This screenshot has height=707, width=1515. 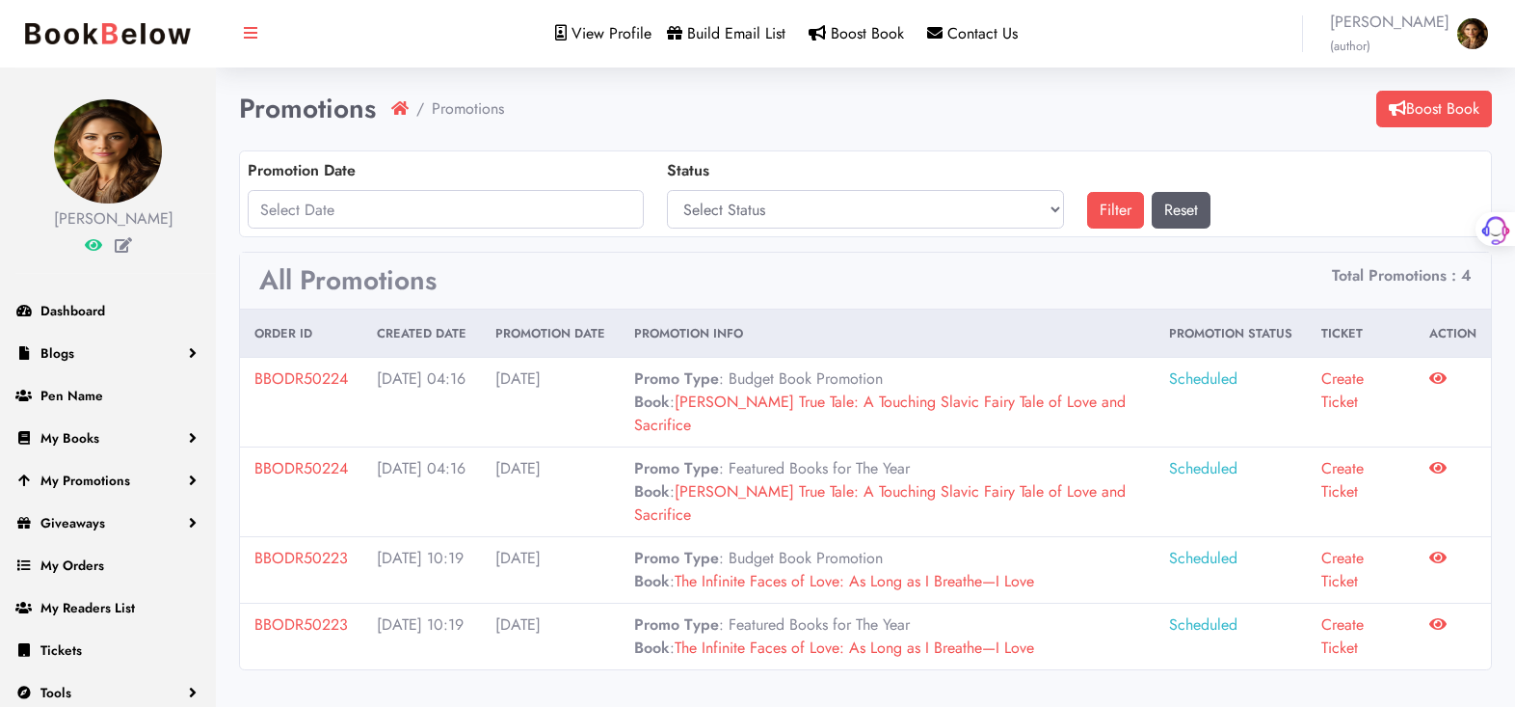 I want to click on th: Promotion Date, so click(x=550, y=333).